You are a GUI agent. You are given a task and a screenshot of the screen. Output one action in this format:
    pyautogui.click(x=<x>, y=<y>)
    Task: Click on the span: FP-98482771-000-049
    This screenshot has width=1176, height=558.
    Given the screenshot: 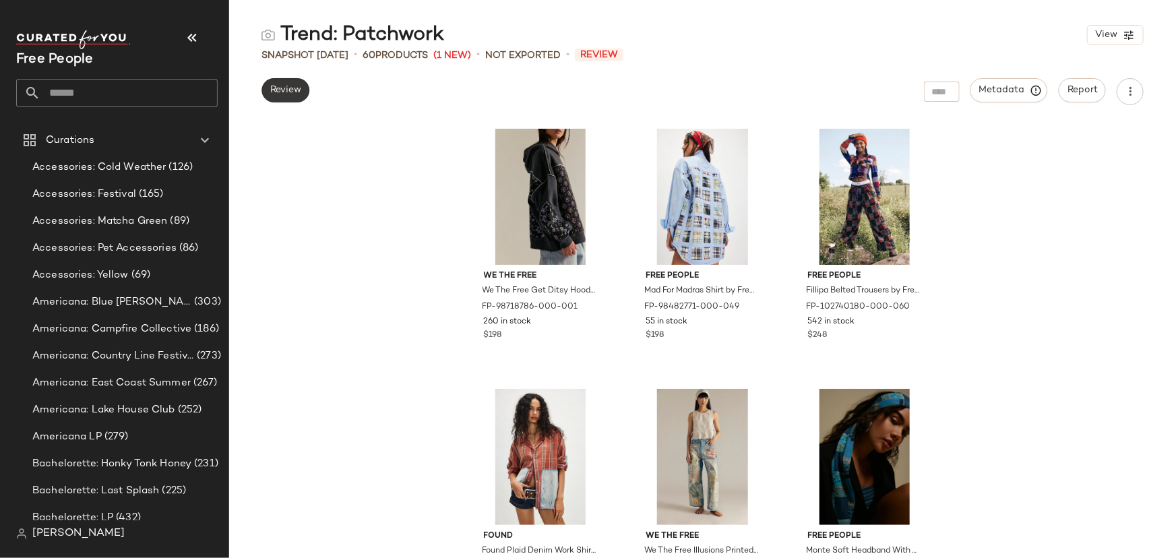 What is the action you would take?
    pyautogui.click(x=691, y=307)
    